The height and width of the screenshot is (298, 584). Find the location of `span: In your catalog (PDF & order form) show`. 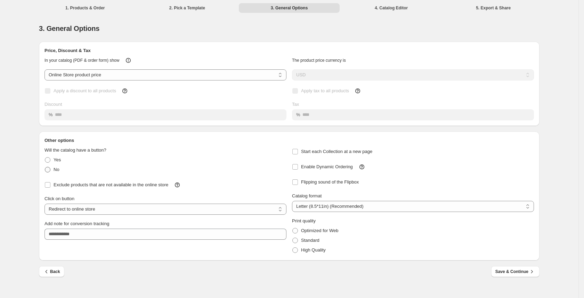

span: In your catalog (PDF & order form) show is located at coordinates (82, 60).